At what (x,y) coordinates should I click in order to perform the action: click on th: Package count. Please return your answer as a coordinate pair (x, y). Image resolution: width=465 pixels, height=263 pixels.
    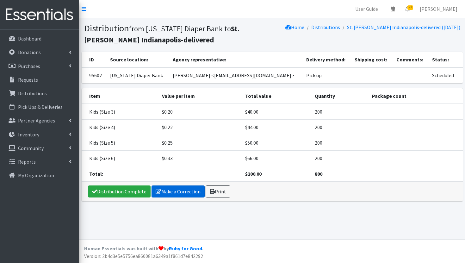
    Looking at the image, I should click on (415, 96).